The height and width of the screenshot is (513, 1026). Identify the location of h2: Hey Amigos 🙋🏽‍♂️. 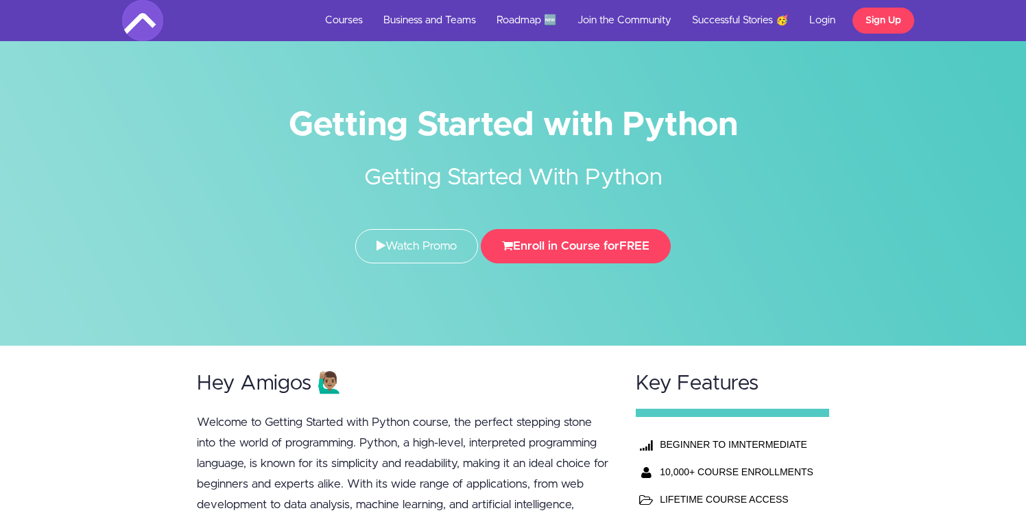
(403, 383).